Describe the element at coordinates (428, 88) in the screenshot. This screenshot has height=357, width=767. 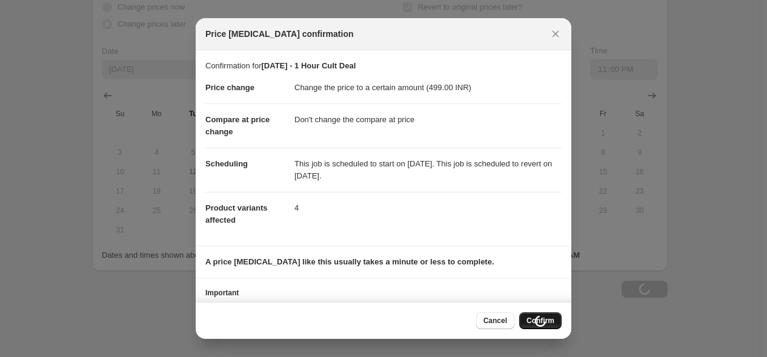
I see `dd: Change the price to a certain amount (499.00 INR)` at that location.